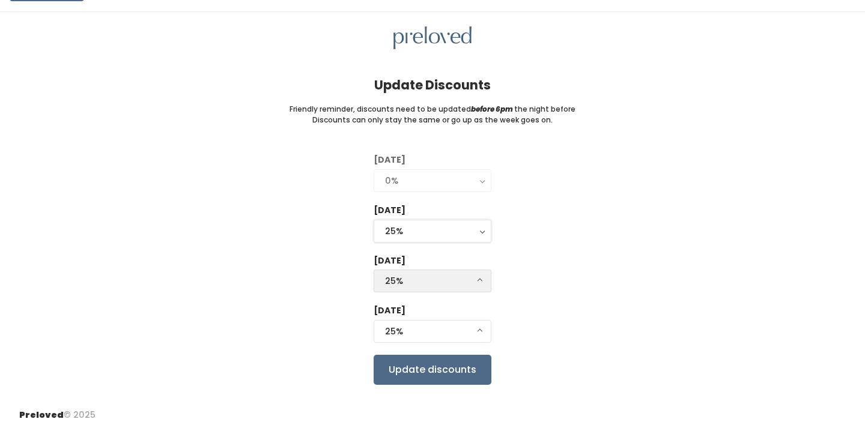 This screenshot has width=865, height=431. What do you see at coordinates (492, 109) in the screenshot?
I see `i: before 6pm` at bounding box center [492, 109].